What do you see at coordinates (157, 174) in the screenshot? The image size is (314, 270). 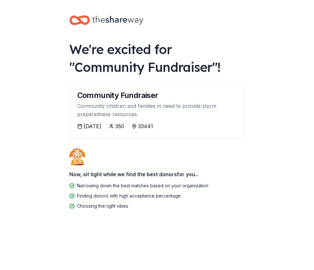 I see `div: Now, sit tight while we find the best donors for you...` at bounding box center [157, 174].